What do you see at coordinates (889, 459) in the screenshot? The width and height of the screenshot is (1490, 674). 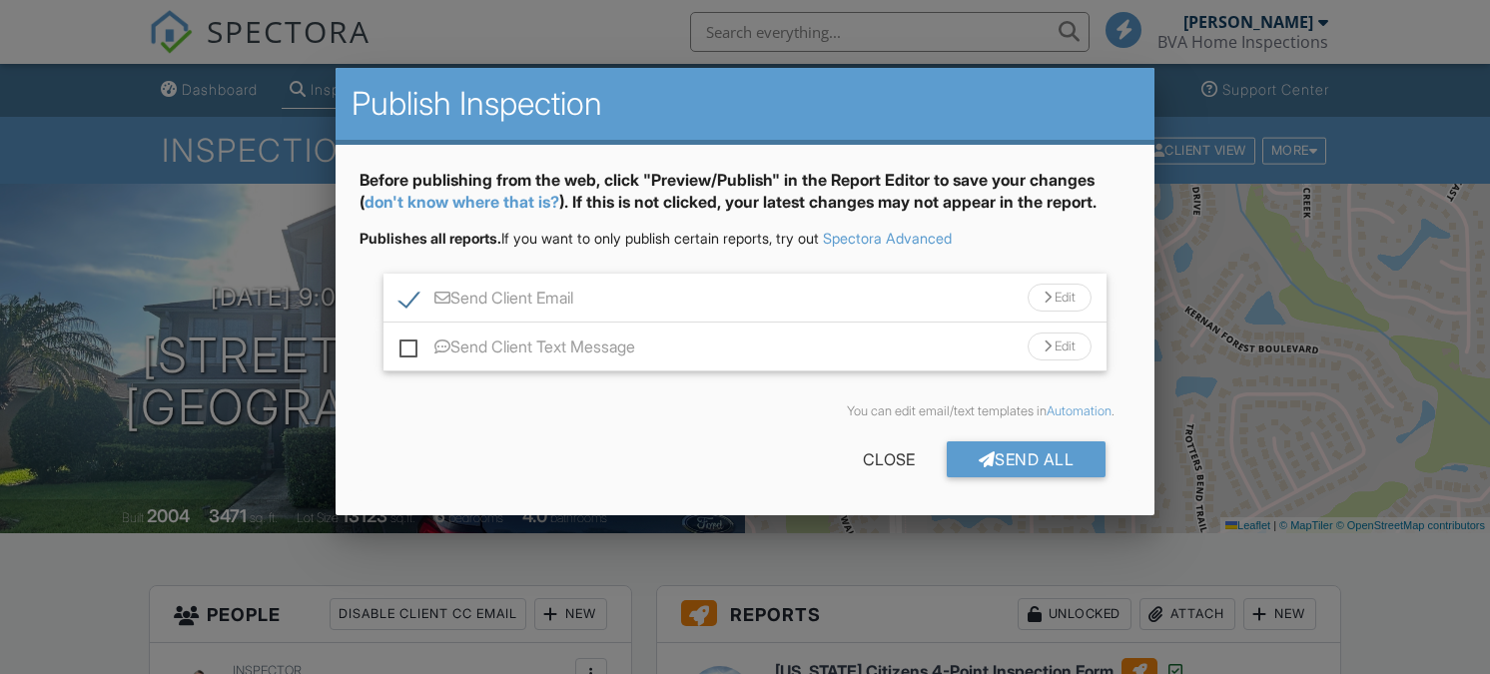 I see `div: Close` at bounding box center [889, 459].